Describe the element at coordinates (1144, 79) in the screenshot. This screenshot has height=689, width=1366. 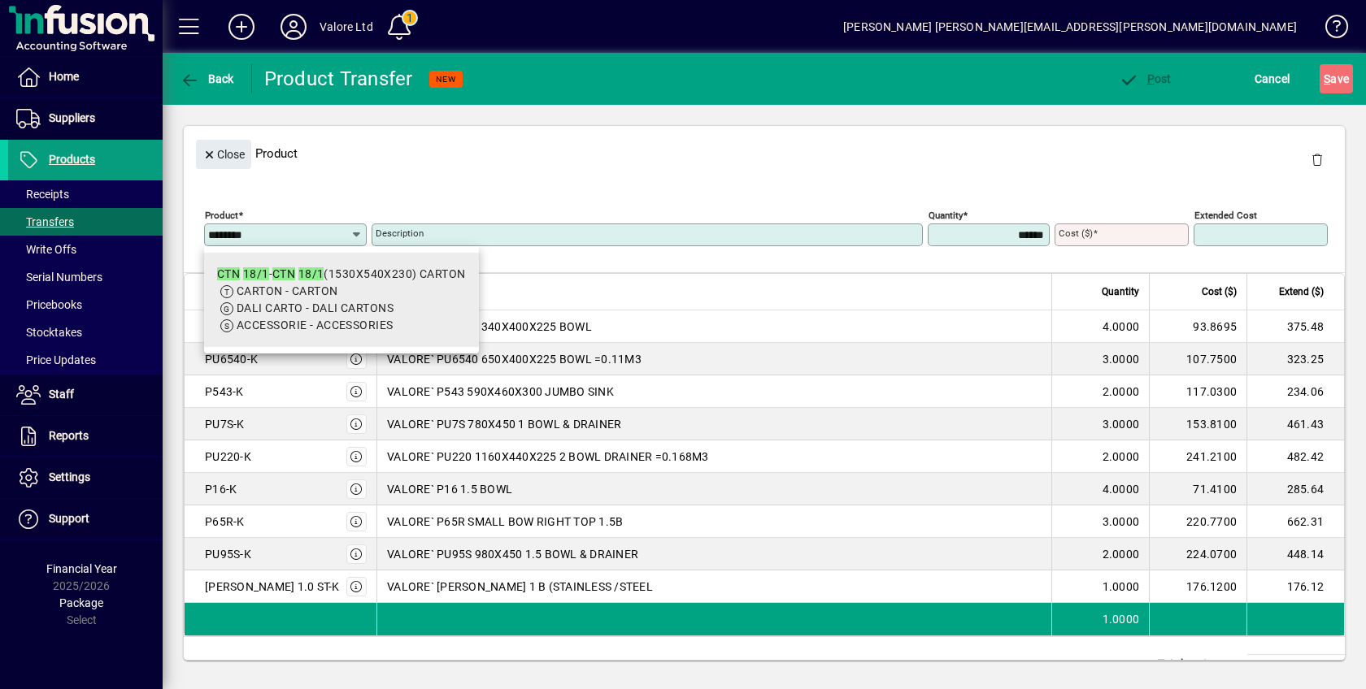
I see `span: ost` at that location.